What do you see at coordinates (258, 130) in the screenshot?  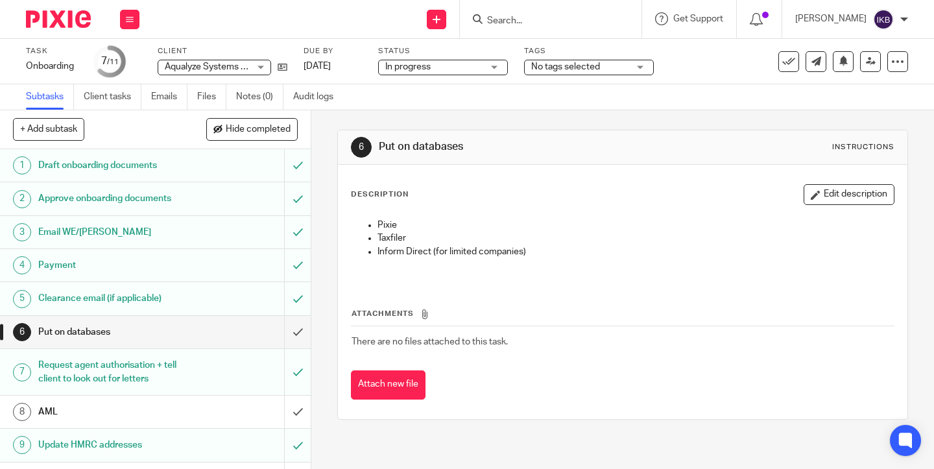 I see `span: Hide completed` at bounding box center [258, 130].